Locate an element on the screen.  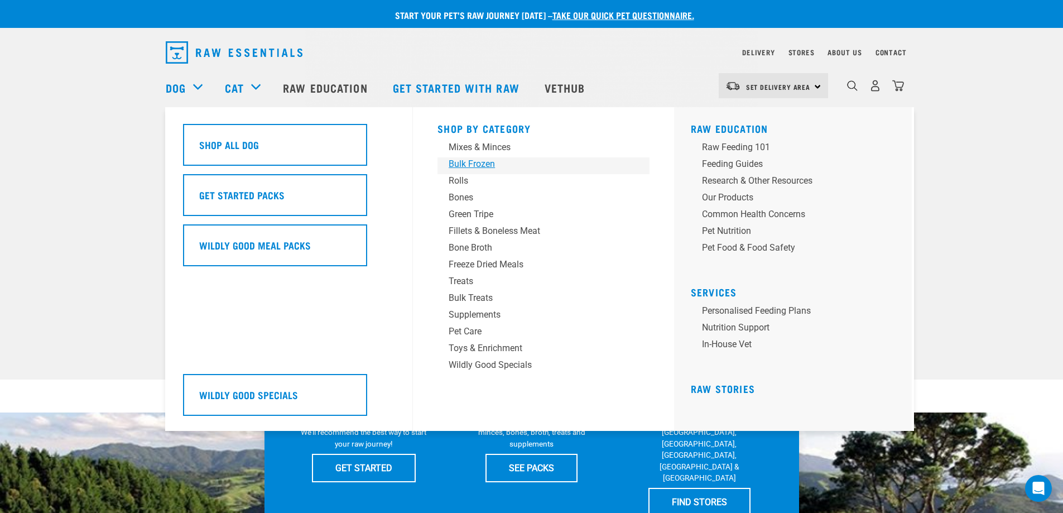
a: Green Tripe is located at coordinates (543, 216).